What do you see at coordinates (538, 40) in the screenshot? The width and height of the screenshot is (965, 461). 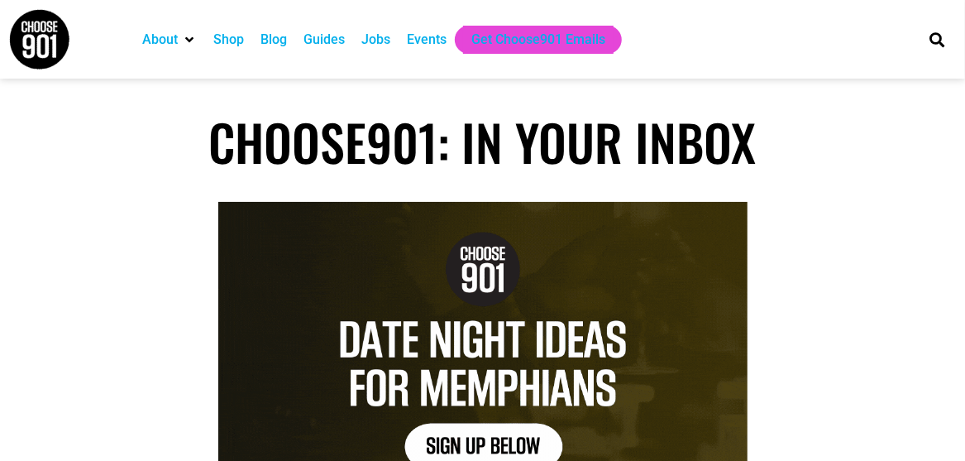 I see `div: Get Choose901 Emails` at bounding box center [538, 40].